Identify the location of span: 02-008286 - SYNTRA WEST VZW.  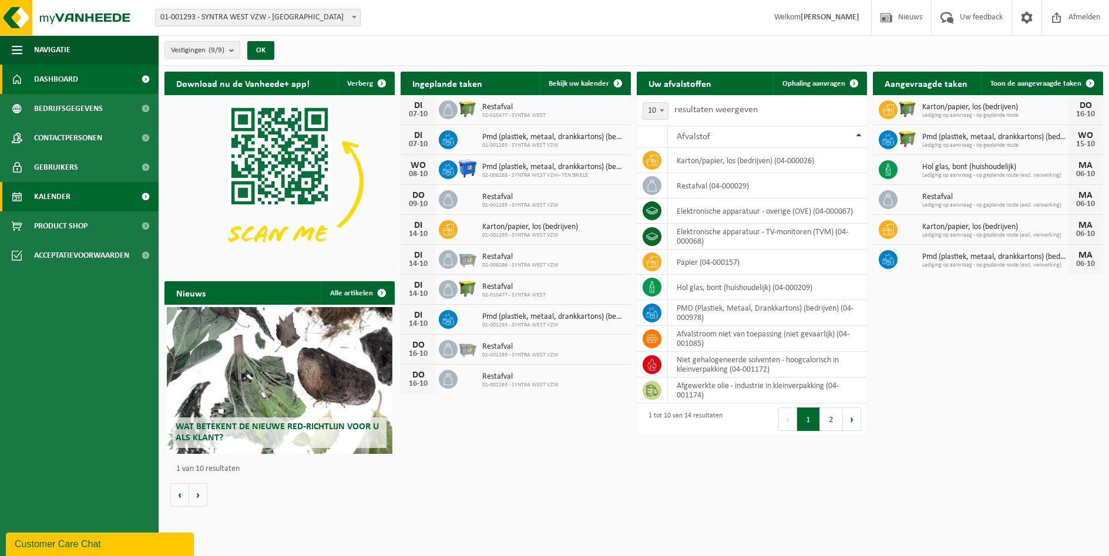
(520, 265).